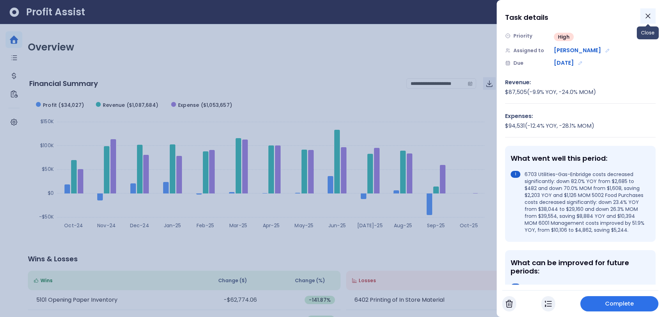 The width and height of the screenshot is (664, 317). I want to click on div: Revenue:, so click(580, 83).